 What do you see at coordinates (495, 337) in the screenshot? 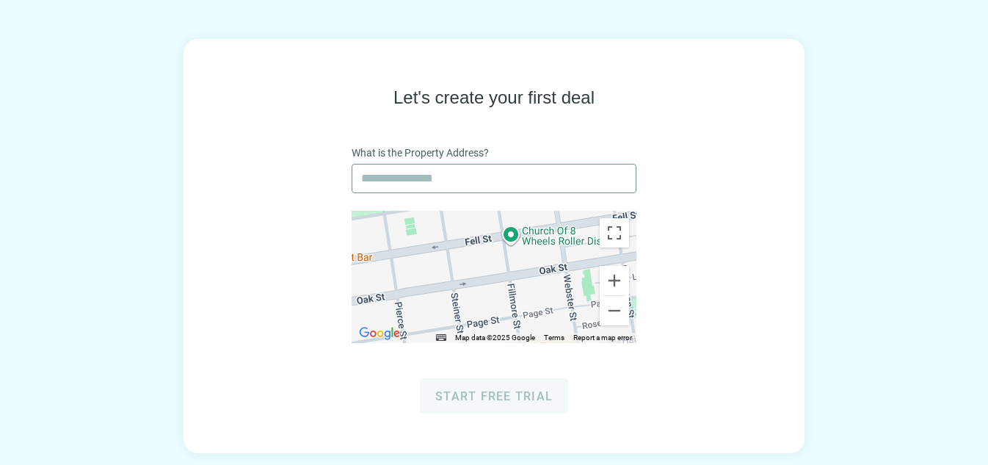
I see `span: Map data ©2025 Google` at bounding box center [495, 337].